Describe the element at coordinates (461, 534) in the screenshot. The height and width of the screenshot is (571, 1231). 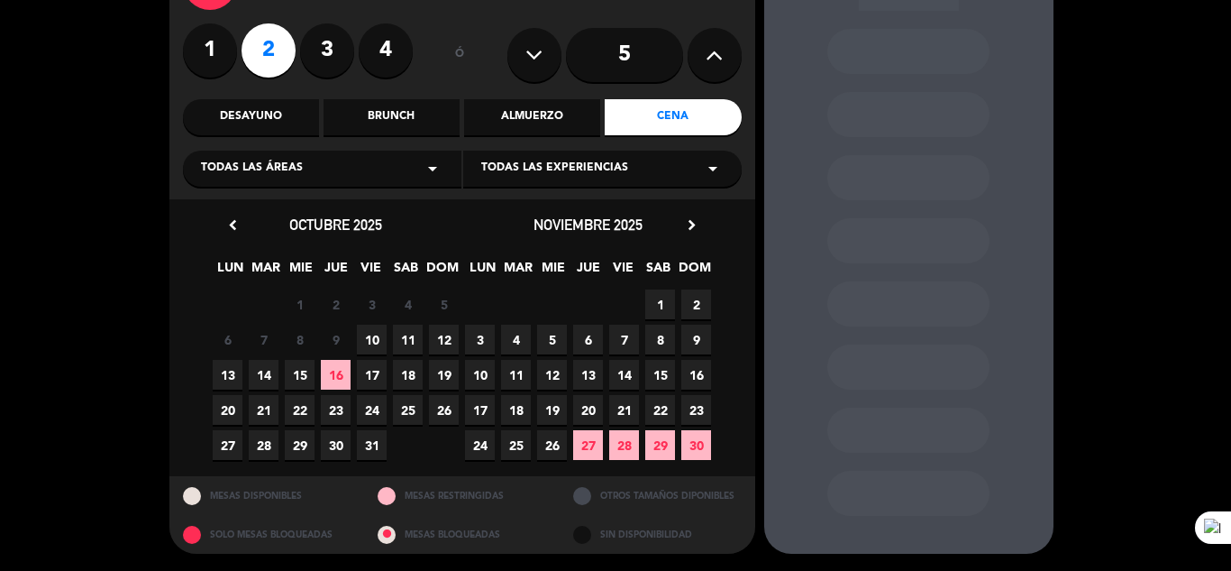
I see `div: MESAS BLOQUEADAS` at that location.